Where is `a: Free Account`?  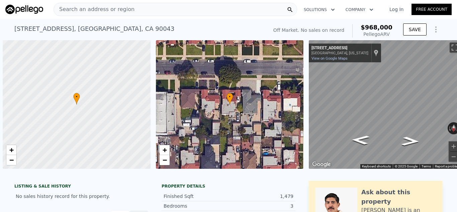 a: Free Account is located at coordinates (431, 9).